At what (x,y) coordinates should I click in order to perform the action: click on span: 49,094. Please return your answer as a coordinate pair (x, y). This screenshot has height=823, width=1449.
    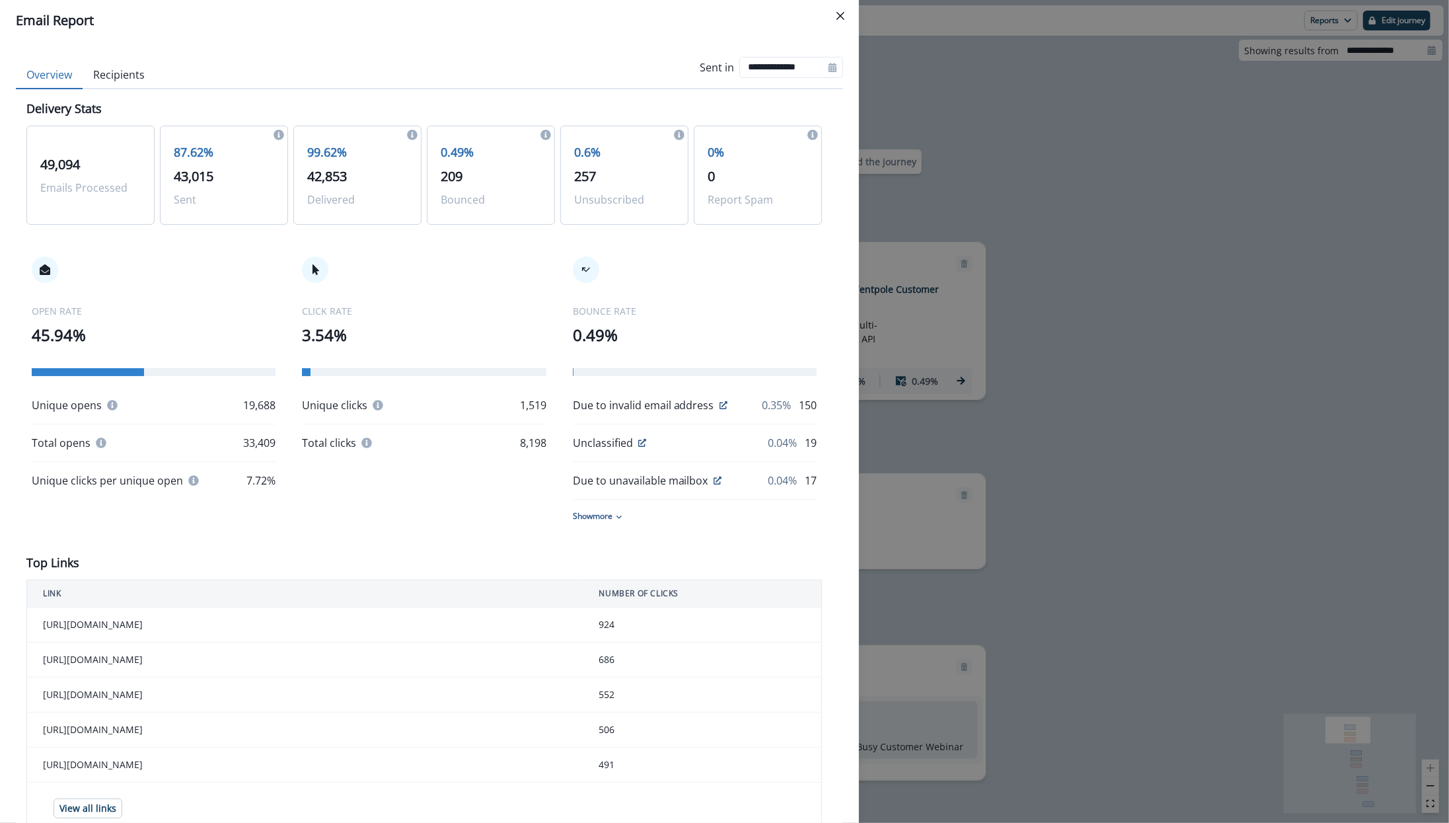
    Looking at the image, I should click on (60, 164).